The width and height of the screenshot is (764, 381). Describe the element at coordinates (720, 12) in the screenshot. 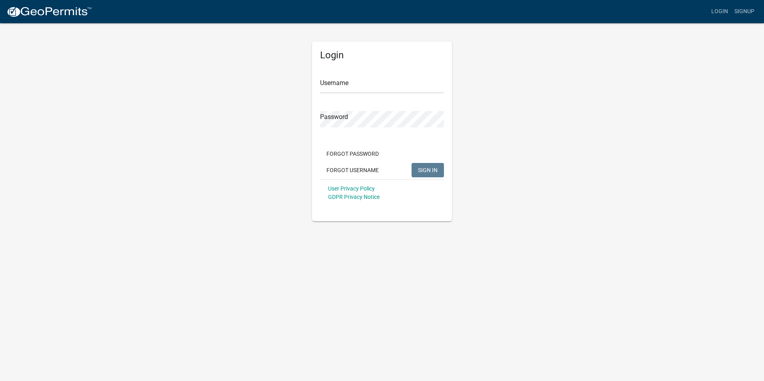

I see `a: Login` at that location.